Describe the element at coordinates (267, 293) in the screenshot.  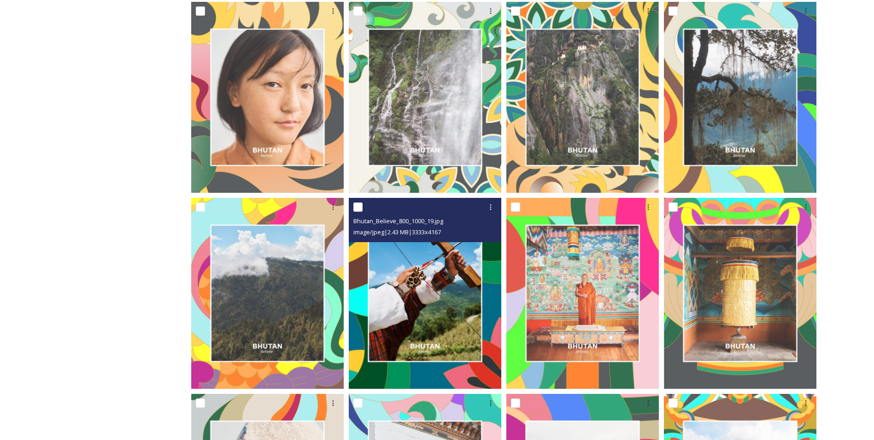
I see `img: Bhutan_Believe_800_1000_1.jpg` at that location.